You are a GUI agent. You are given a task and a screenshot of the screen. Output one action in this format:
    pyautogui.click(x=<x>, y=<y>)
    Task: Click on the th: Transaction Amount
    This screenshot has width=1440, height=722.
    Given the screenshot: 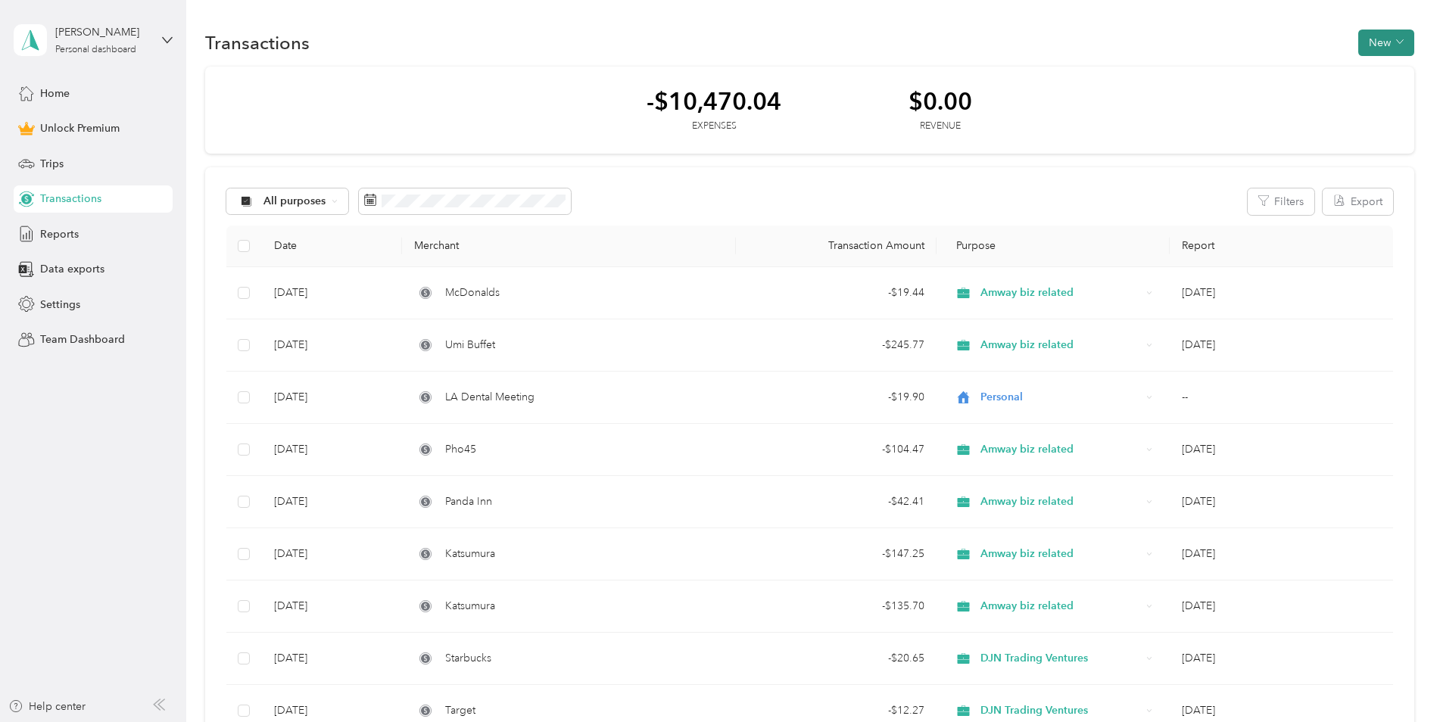 What is the action you would take?
    pyautogui.click(x=836, y=246)
    